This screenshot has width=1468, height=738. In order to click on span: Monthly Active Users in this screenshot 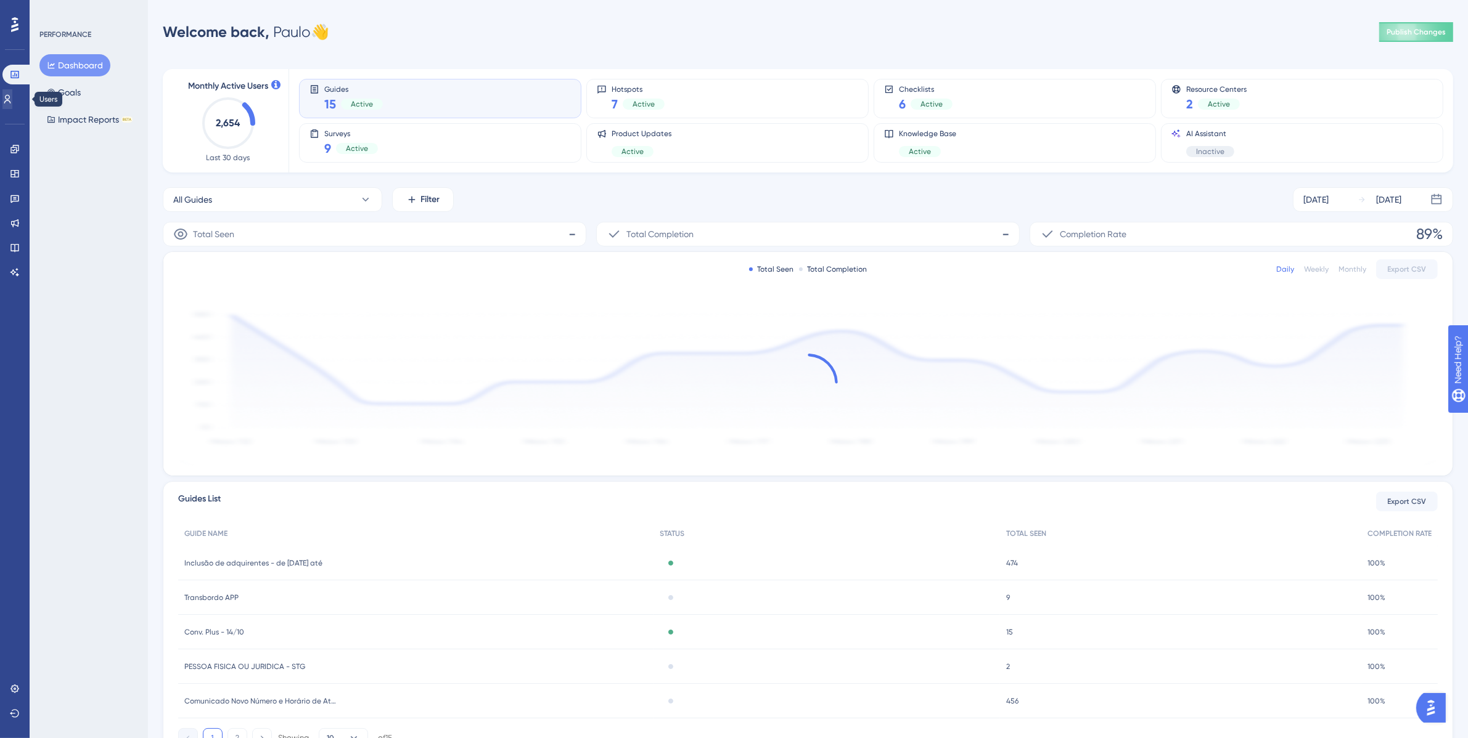, I will do `click(228, 86)`.